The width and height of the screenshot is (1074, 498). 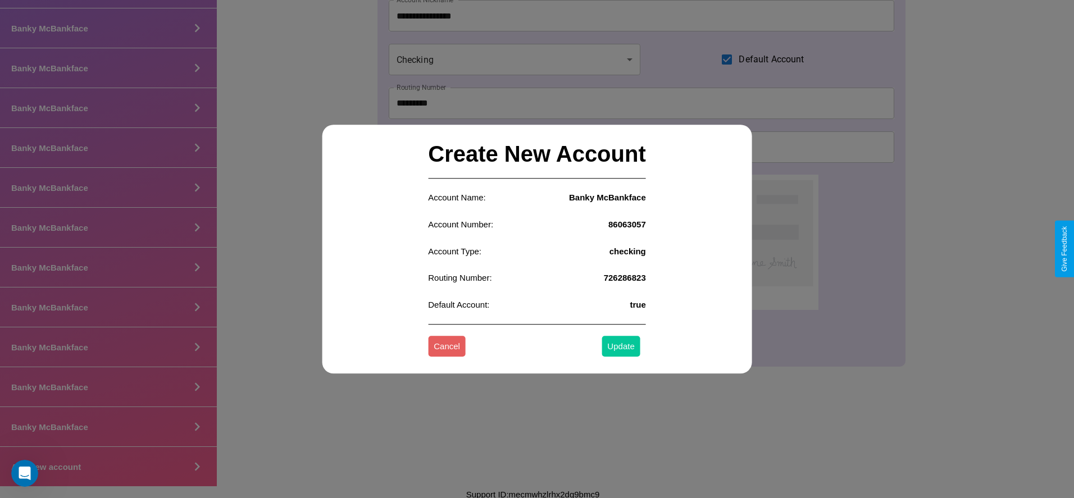 What do you see at coordinates (638, 305) in the screenshot?
I see `h4: true` at bounding box center [638, 305].